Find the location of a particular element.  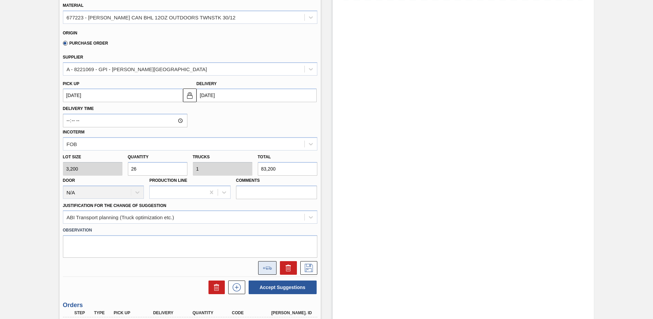

div: Pick up is located at coordinates (134, 313).